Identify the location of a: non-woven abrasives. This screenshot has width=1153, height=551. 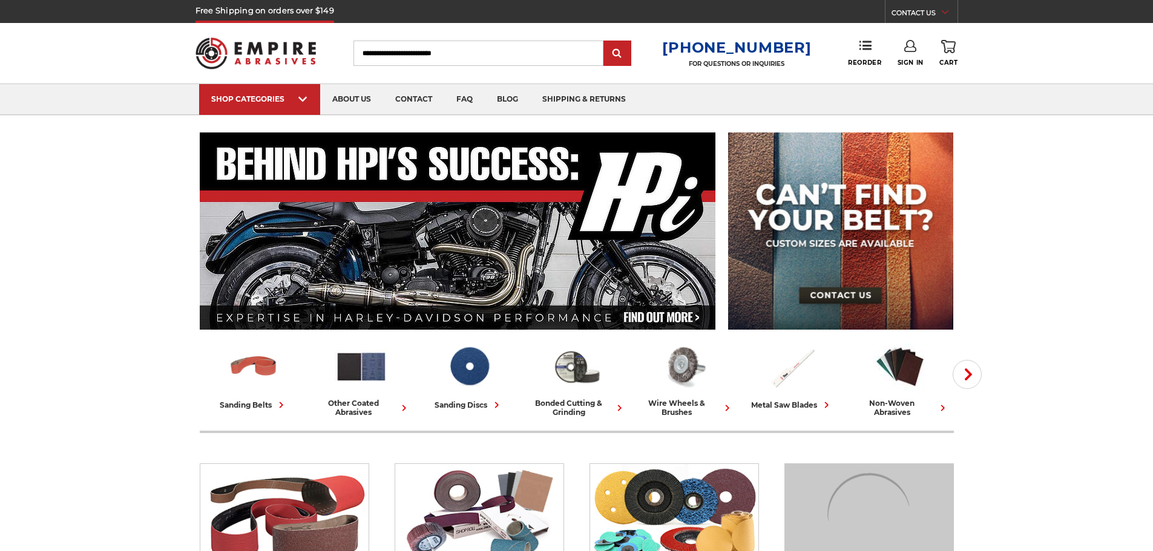
(900, 379).